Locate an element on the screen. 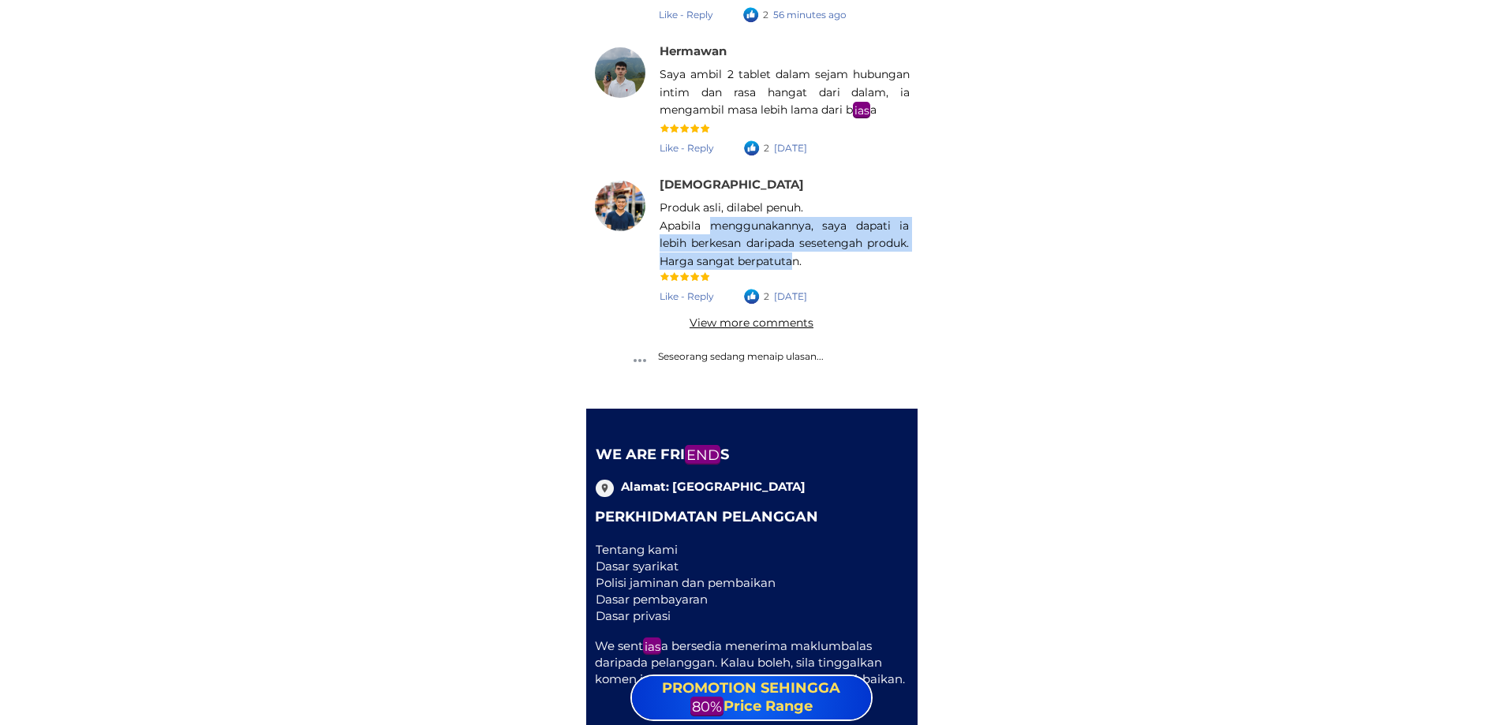 This screenshot has height=725, width=1503. font: 56 minutes ago is located at coordinates (810, 14).